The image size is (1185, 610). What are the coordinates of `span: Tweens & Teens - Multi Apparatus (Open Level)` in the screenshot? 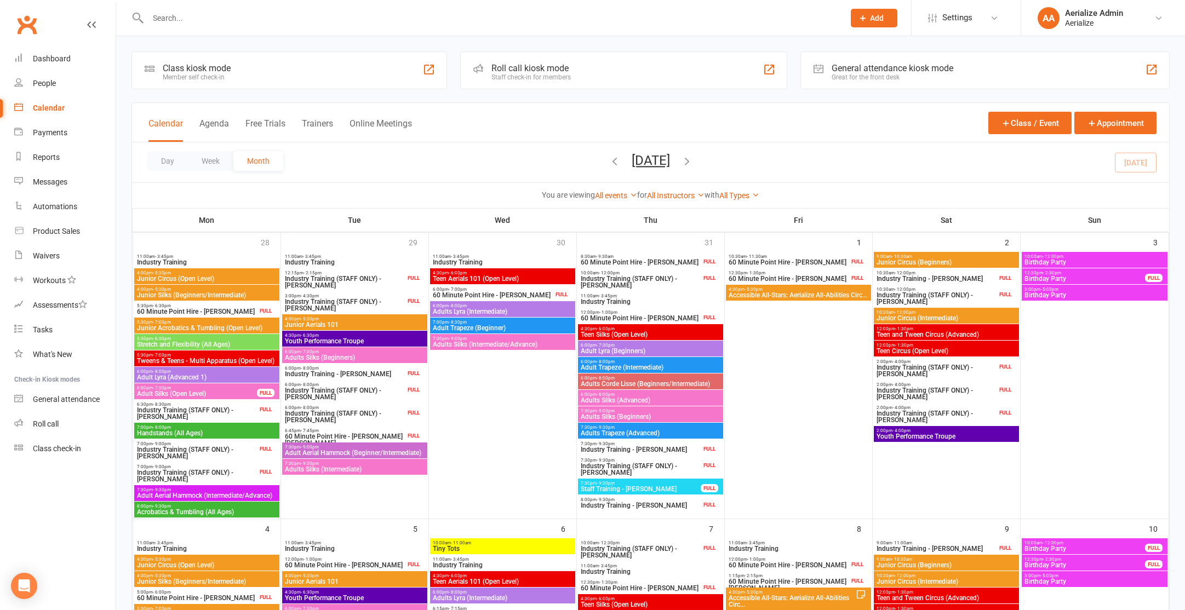 It's located at (207, 361).